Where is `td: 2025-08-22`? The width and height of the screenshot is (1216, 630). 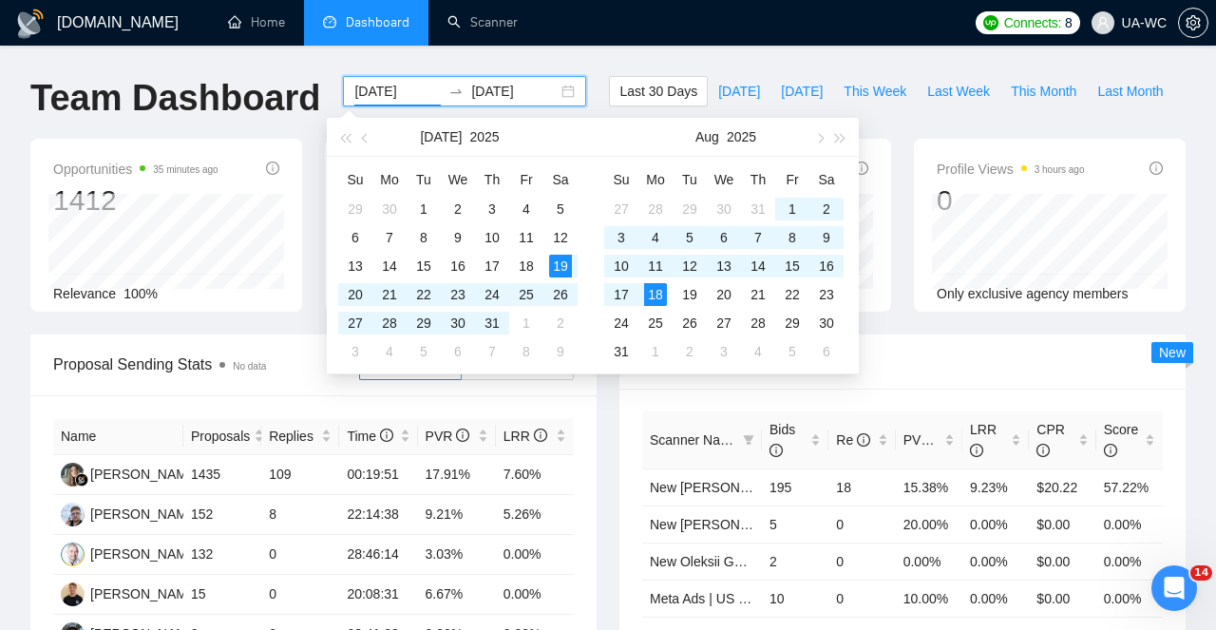 td: 2025-08-22 is located at coordinates (792, 295).